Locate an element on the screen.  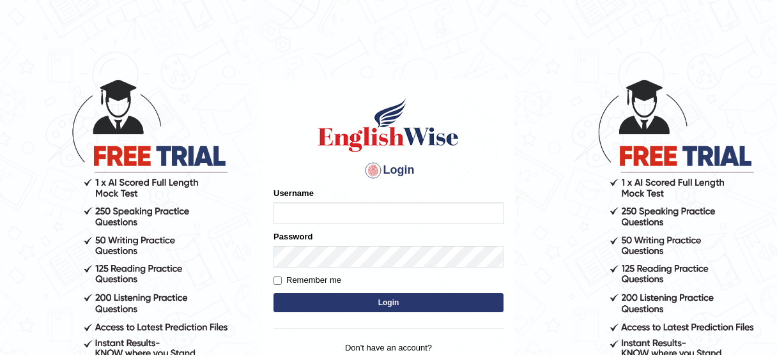
img: Logo of English Wise sign in for intelligent practice with AI is located at coordinates (389, 125).